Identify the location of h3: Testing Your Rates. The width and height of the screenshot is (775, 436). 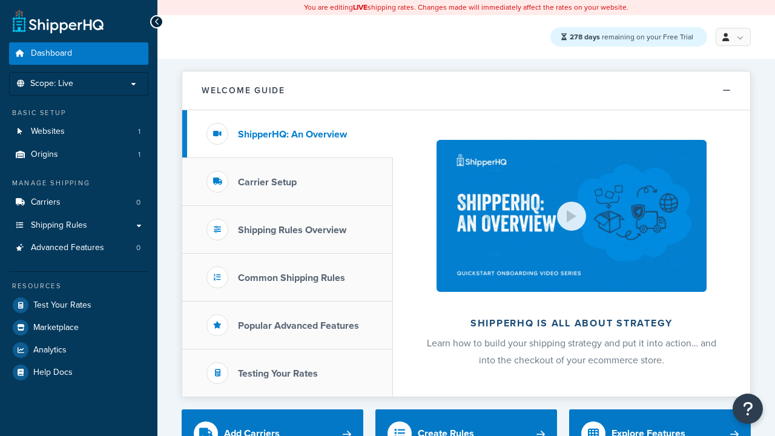
(278, 374).